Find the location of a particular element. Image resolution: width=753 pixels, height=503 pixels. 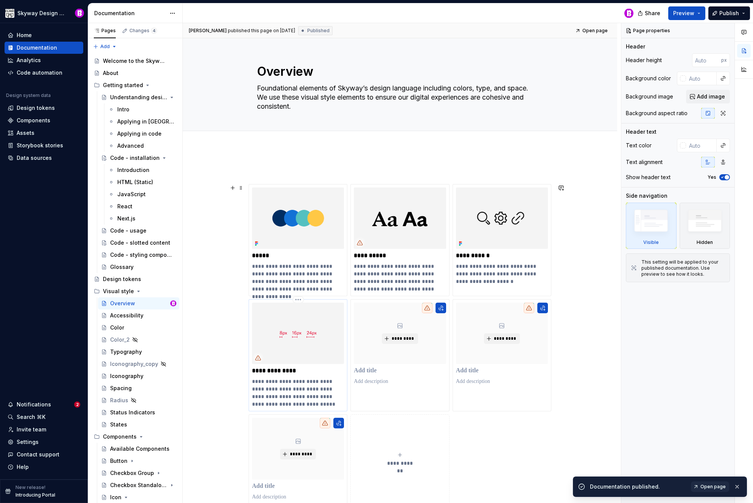

div: Data sources is located at coordinates (34, 158).